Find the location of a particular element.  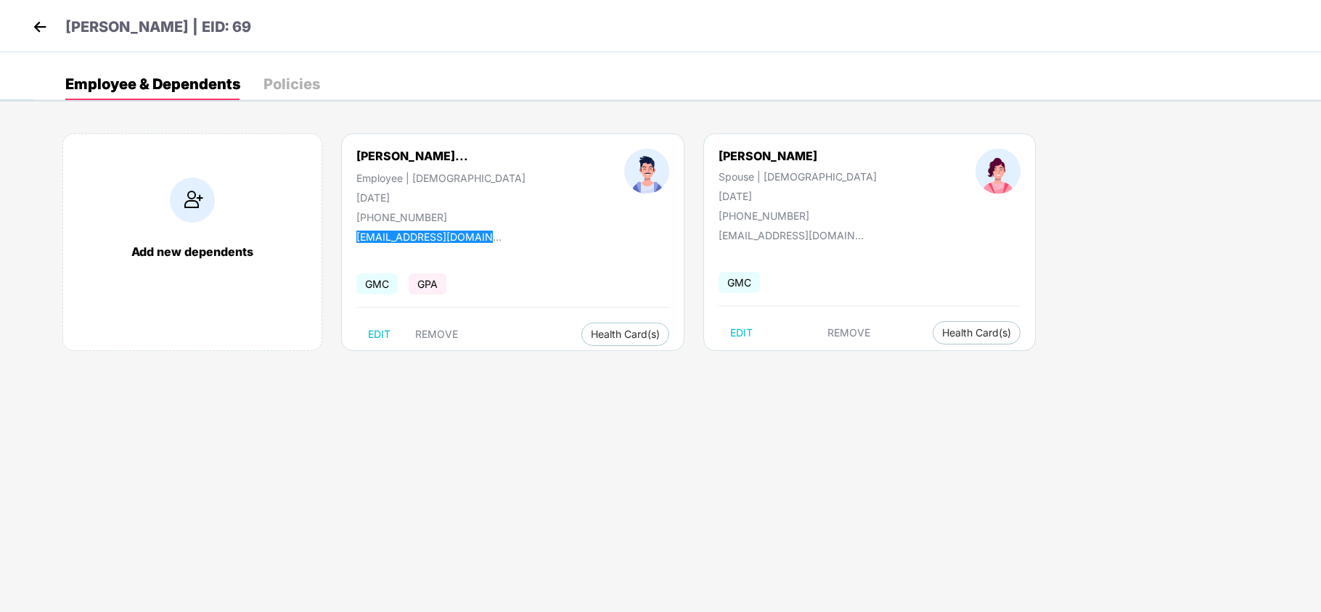

div: Add new dependents is located at coordinates (192, 252).